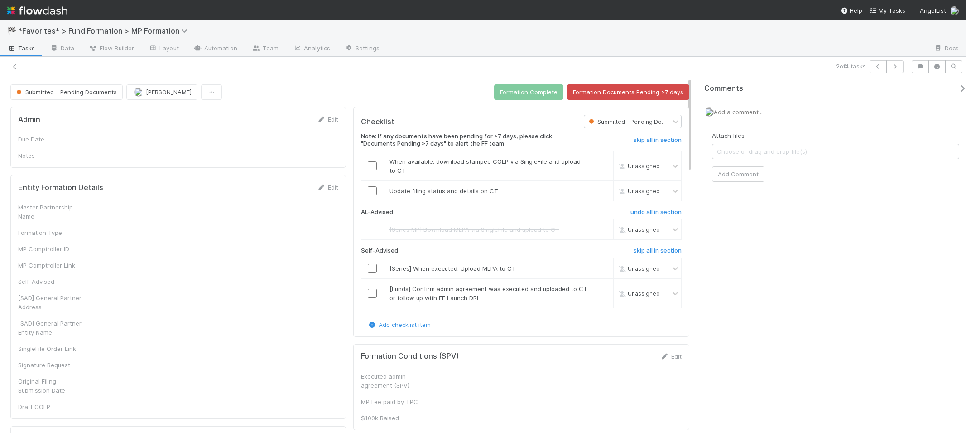  What do you see at coordinates (312, 49) in the screenshot?
I see `a: Analytics` at bounding box center [312, 49].